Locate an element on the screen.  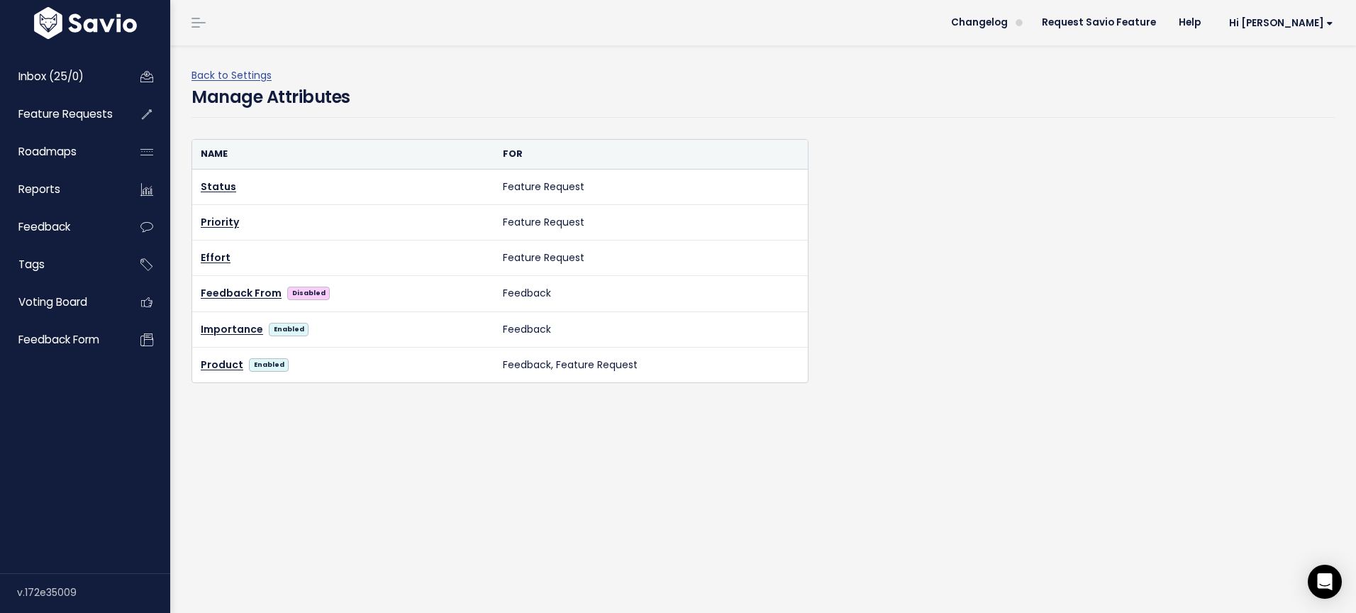
span: Inbox (25/0) is located at coordinates (51, 76).